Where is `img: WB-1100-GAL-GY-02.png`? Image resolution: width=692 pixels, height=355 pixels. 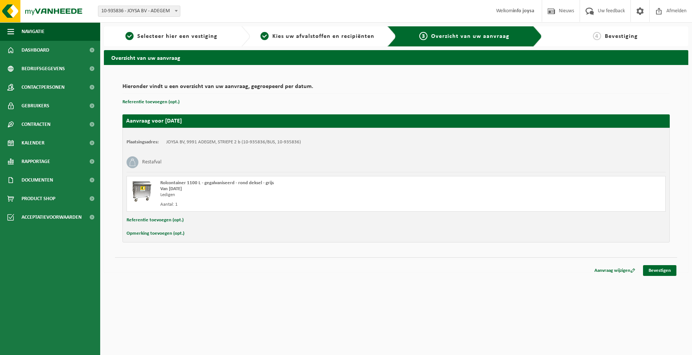
img: WB-1100-GAL-GY-02.png is located at coordinates (142, 191).